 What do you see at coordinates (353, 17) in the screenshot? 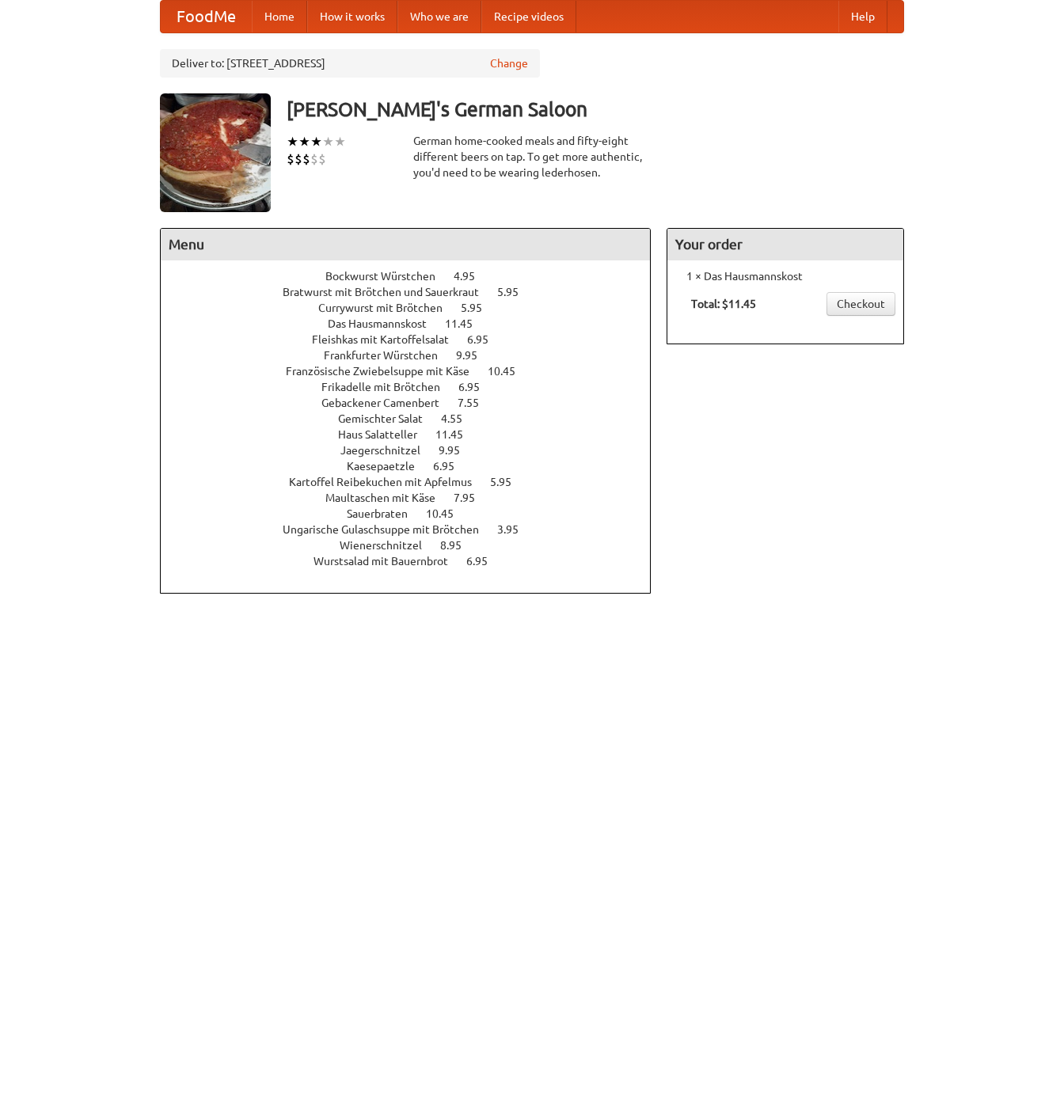
I see `a: How it works` at bounding box center [353, 17].